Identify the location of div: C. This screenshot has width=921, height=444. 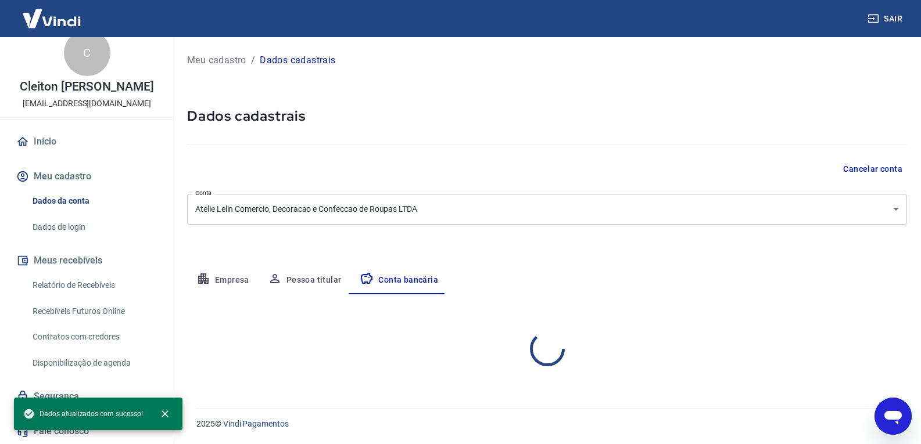
(87, 53).